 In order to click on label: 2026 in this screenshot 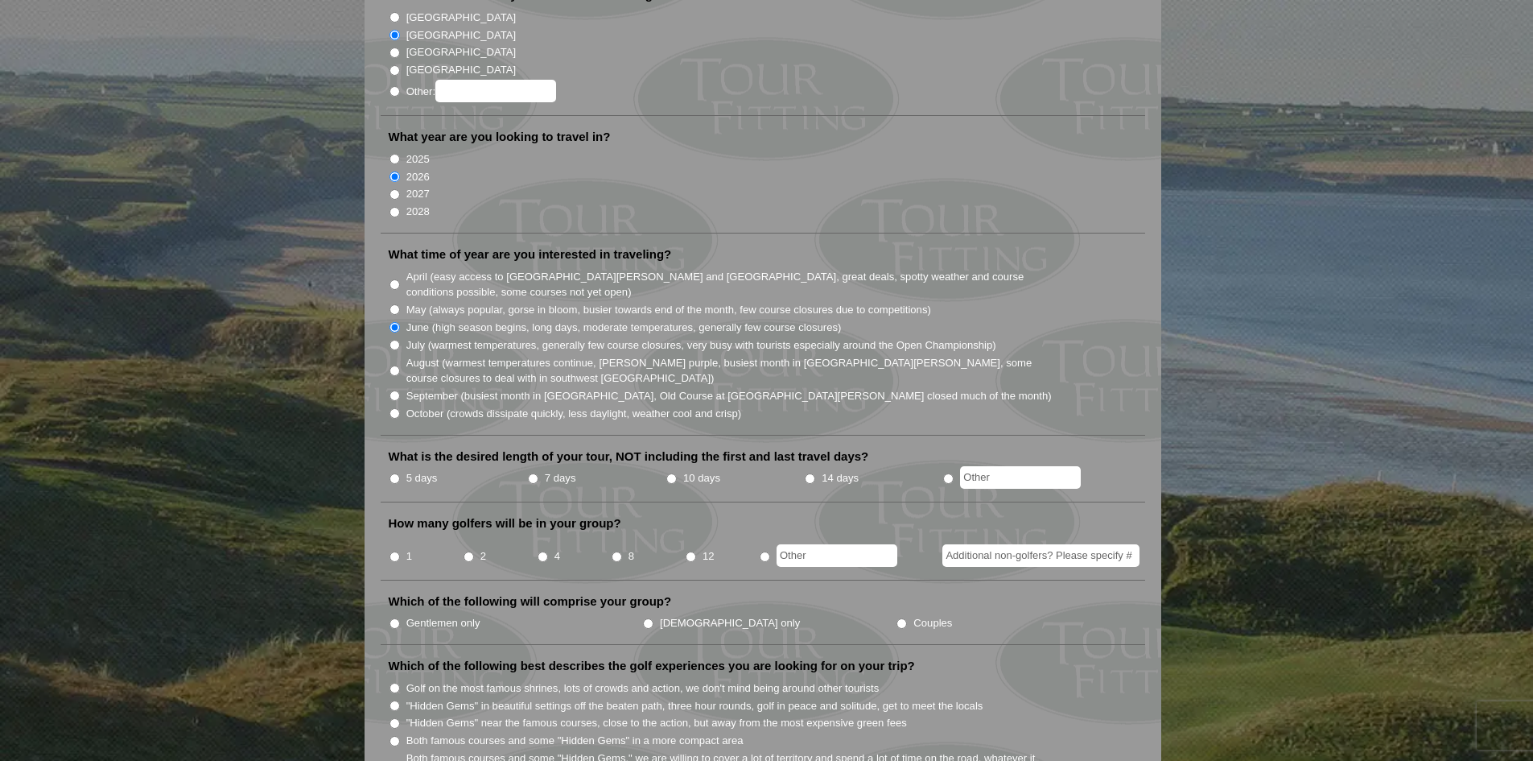, I will do `click(418, 177)`.